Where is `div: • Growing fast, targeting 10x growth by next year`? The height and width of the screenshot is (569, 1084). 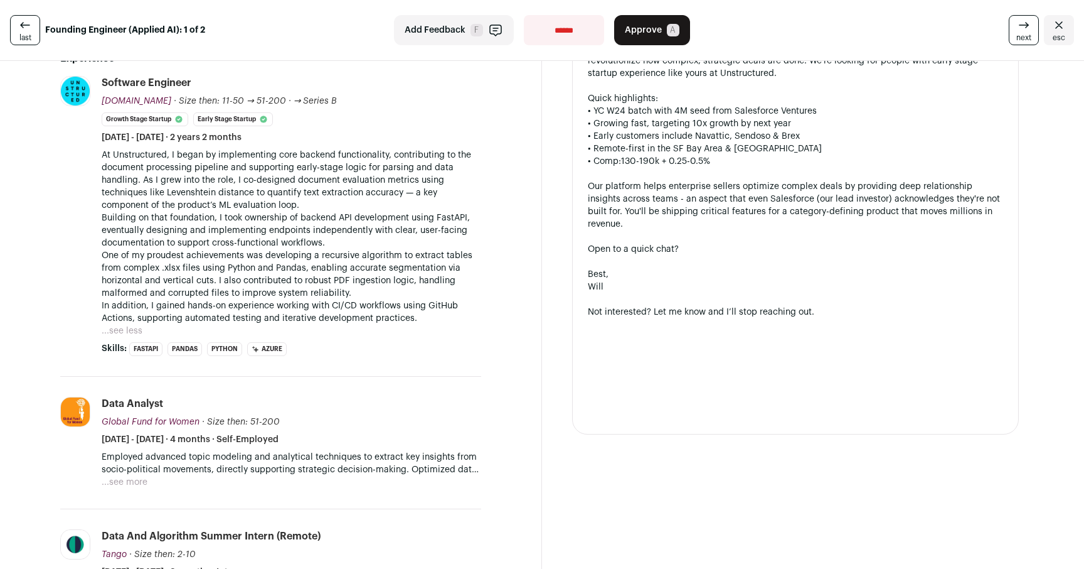 div: • Growing fast, targeting 10x growth by next year is located at coordinates (796, 124).